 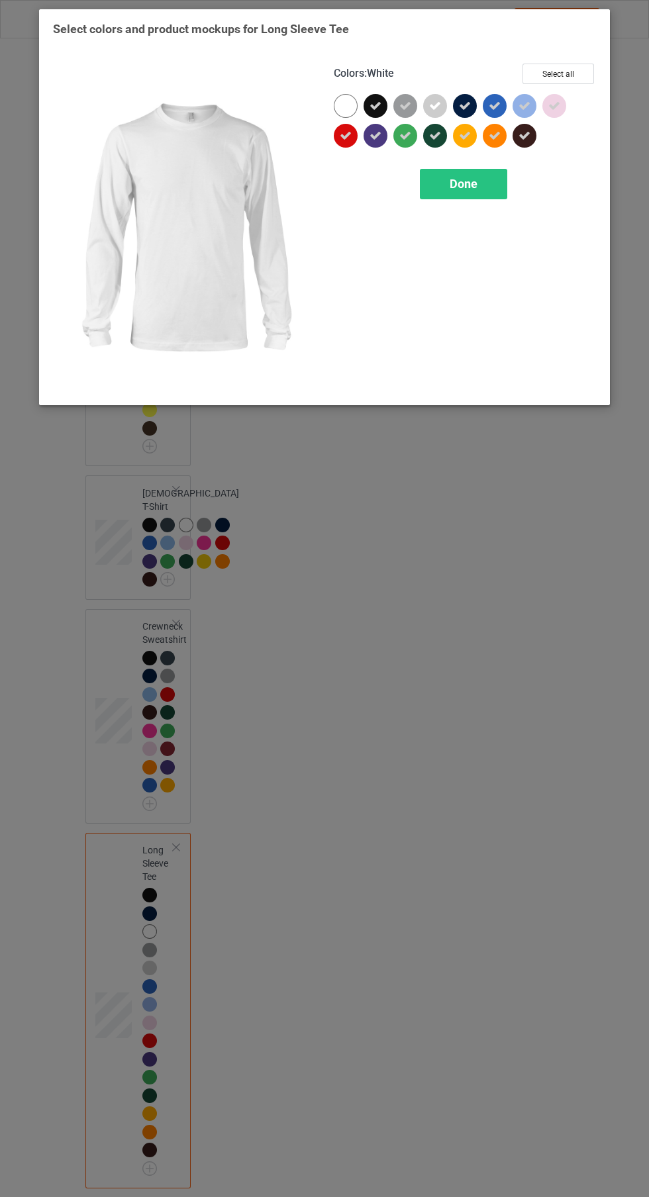 I want to click on img: regular.jpg, so click(x=184, y=227).